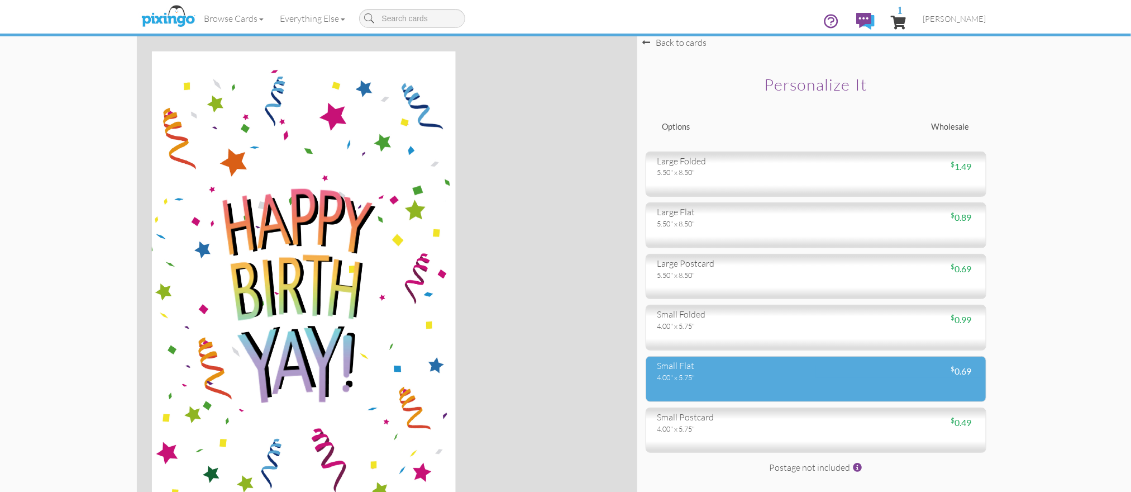  Describe the element at coordinates (961, 422) in the screenshot. I see `span: 0.49` at that location.